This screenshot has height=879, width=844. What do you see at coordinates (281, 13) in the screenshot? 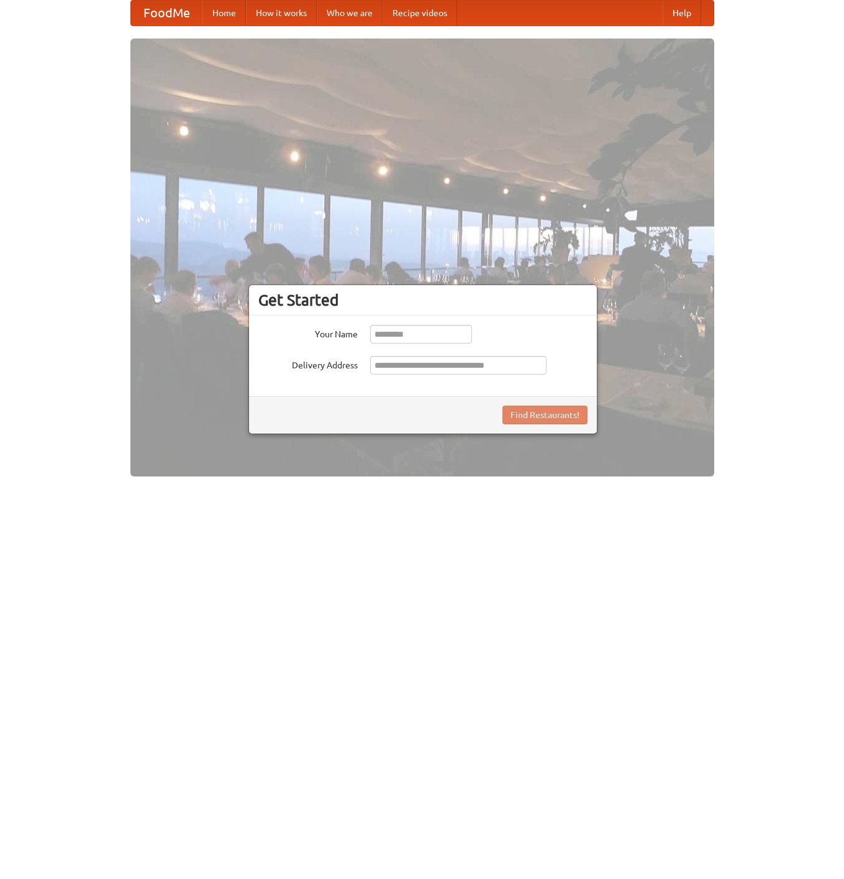
I see `a: How it works` at bounding box center [281, 13].